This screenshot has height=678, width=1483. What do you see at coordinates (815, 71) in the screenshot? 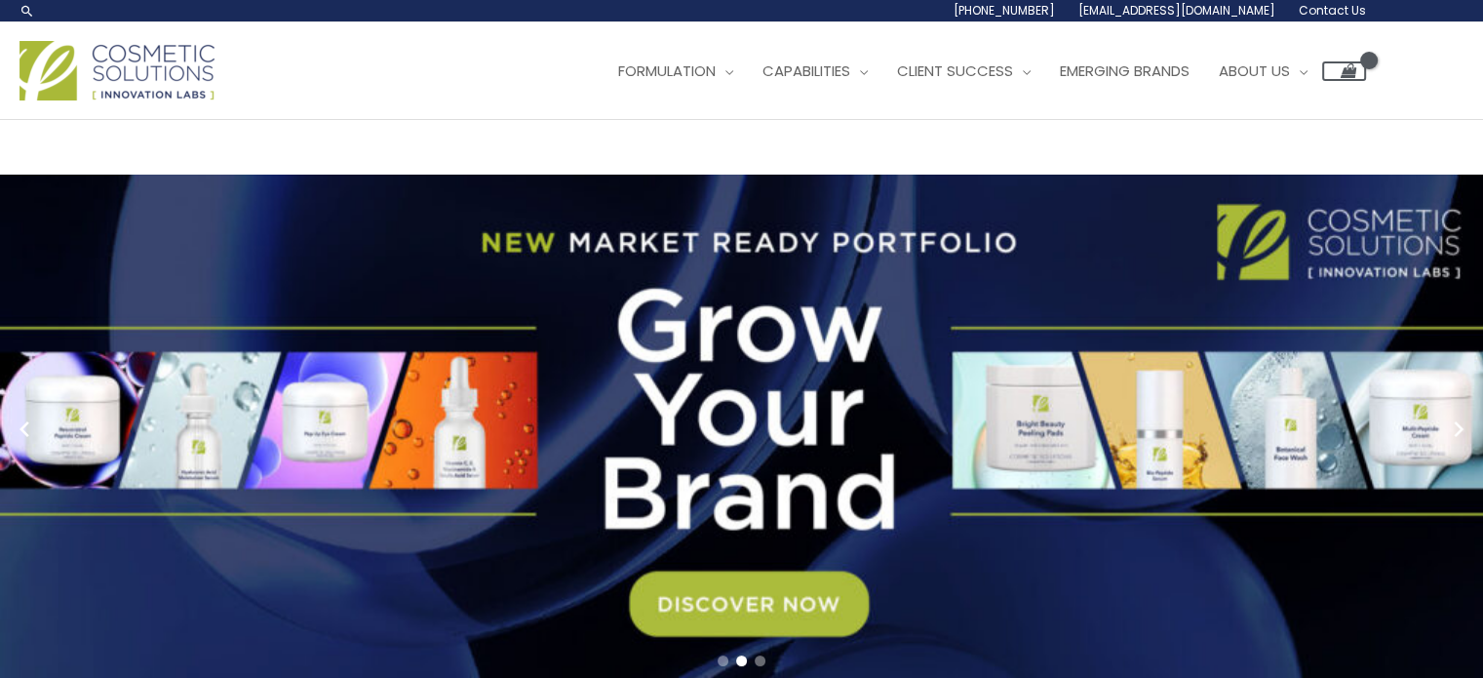
I see `a: Capabilities` at bounding box center [815, 71].